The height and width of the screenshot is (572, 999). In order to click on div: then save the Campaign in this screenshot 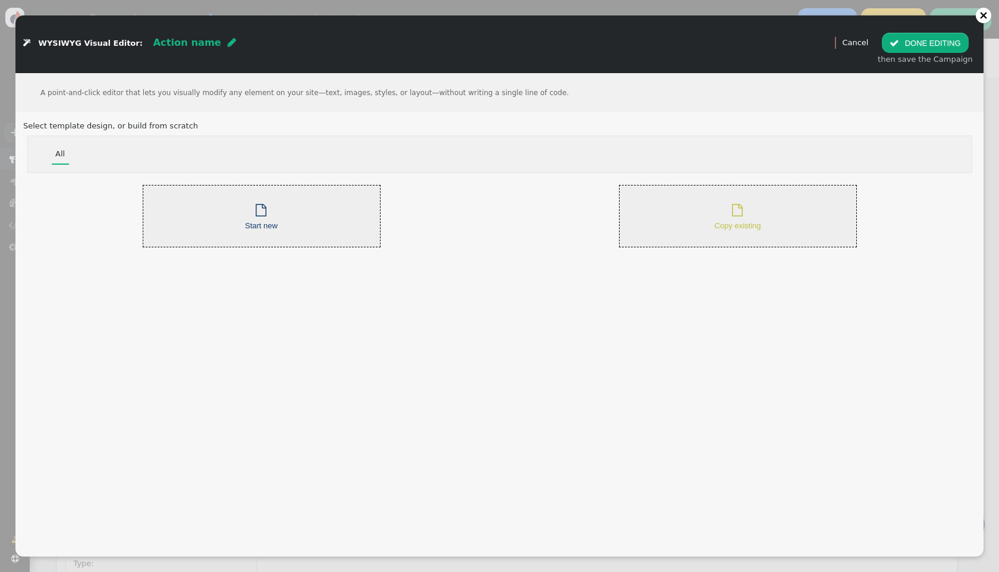, I will do `click(925, 59)`.